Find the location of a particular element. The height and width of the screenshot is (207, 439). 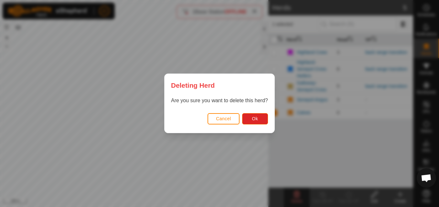

button: Cancel is located at coordinates (223, 119).